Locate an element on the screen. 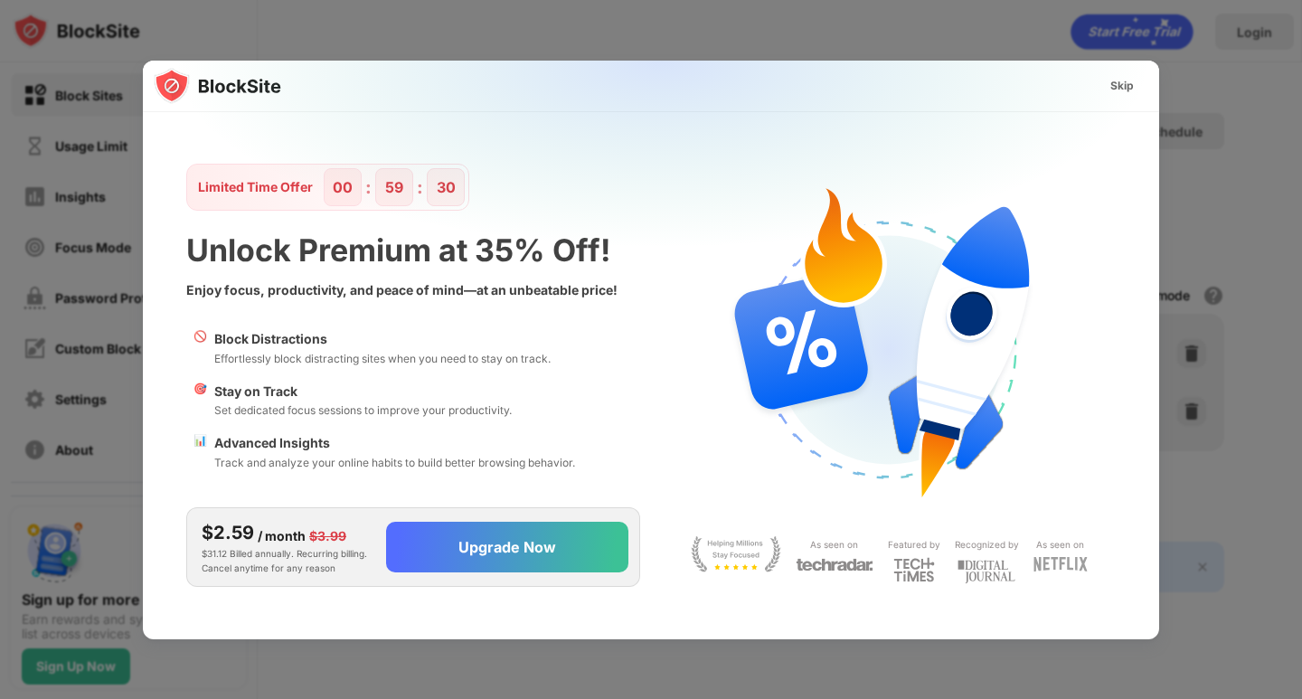 Image resolution: width=1302 pixels, height=699 pixels. div: Featured by is located at coordinates (914, 544).